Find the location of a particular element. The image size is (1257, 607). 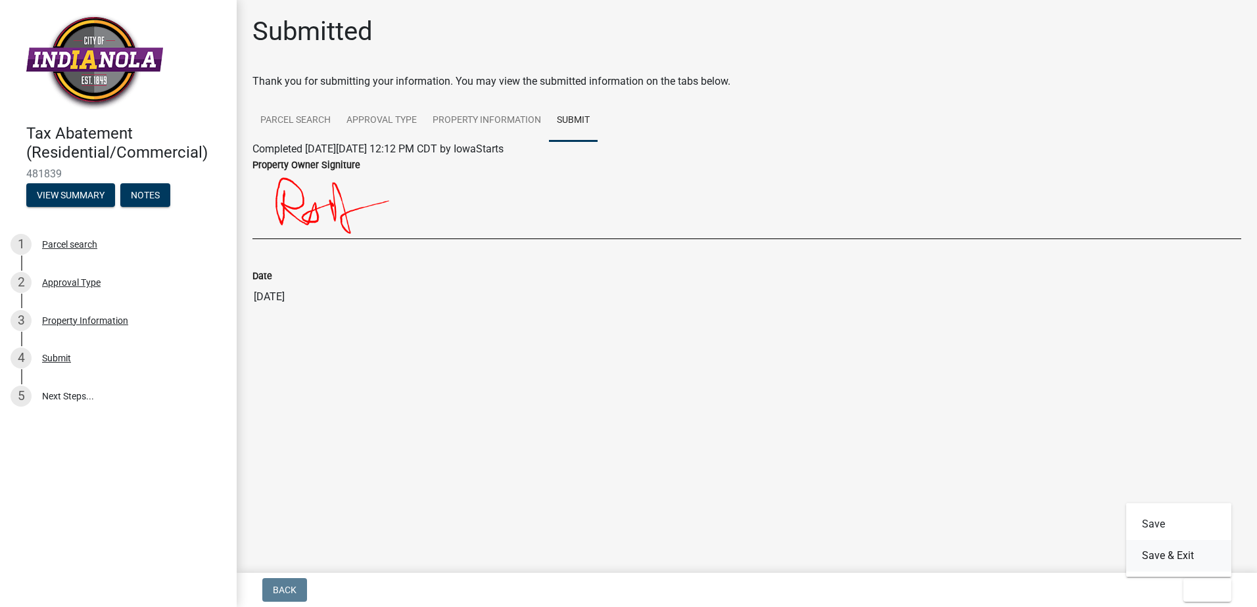

a: Property Information is located at coordinates (486, 121).